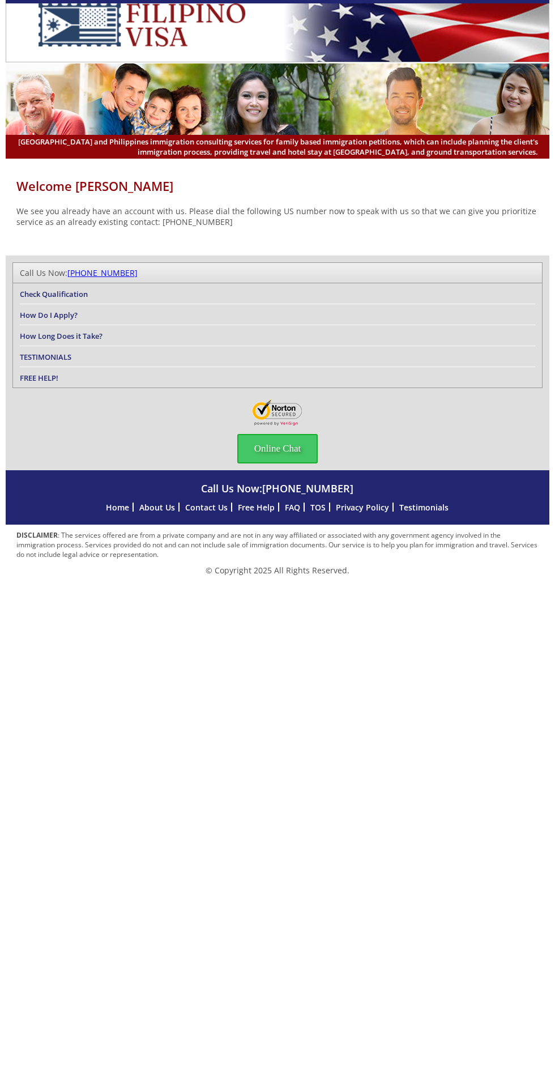 The width and height of the screenshot is (555, 1081). Describe the element at coordinates (54, 294) in the screenshot. I see `a: Check Qualification` at that location.